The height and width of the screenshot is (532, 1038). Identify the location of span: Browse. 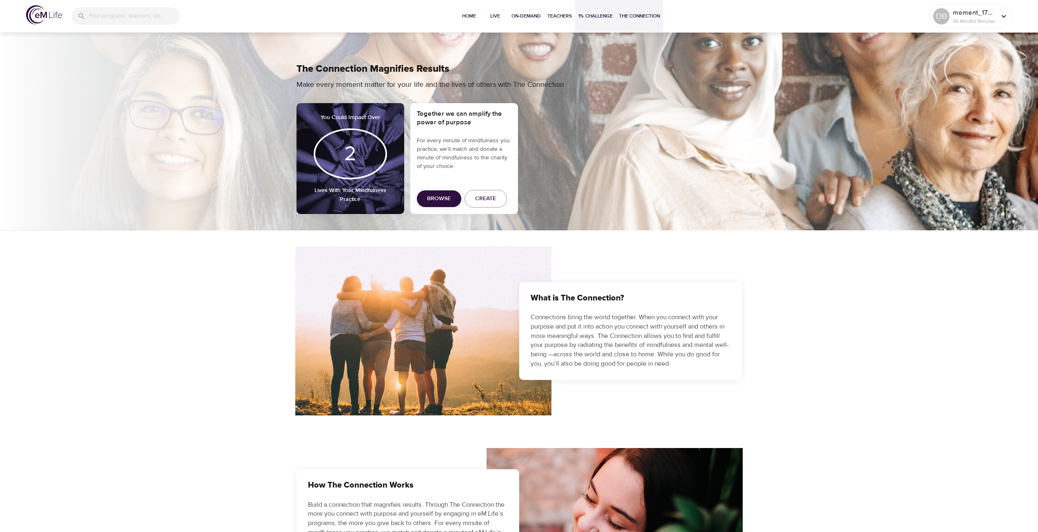
(439, 199).